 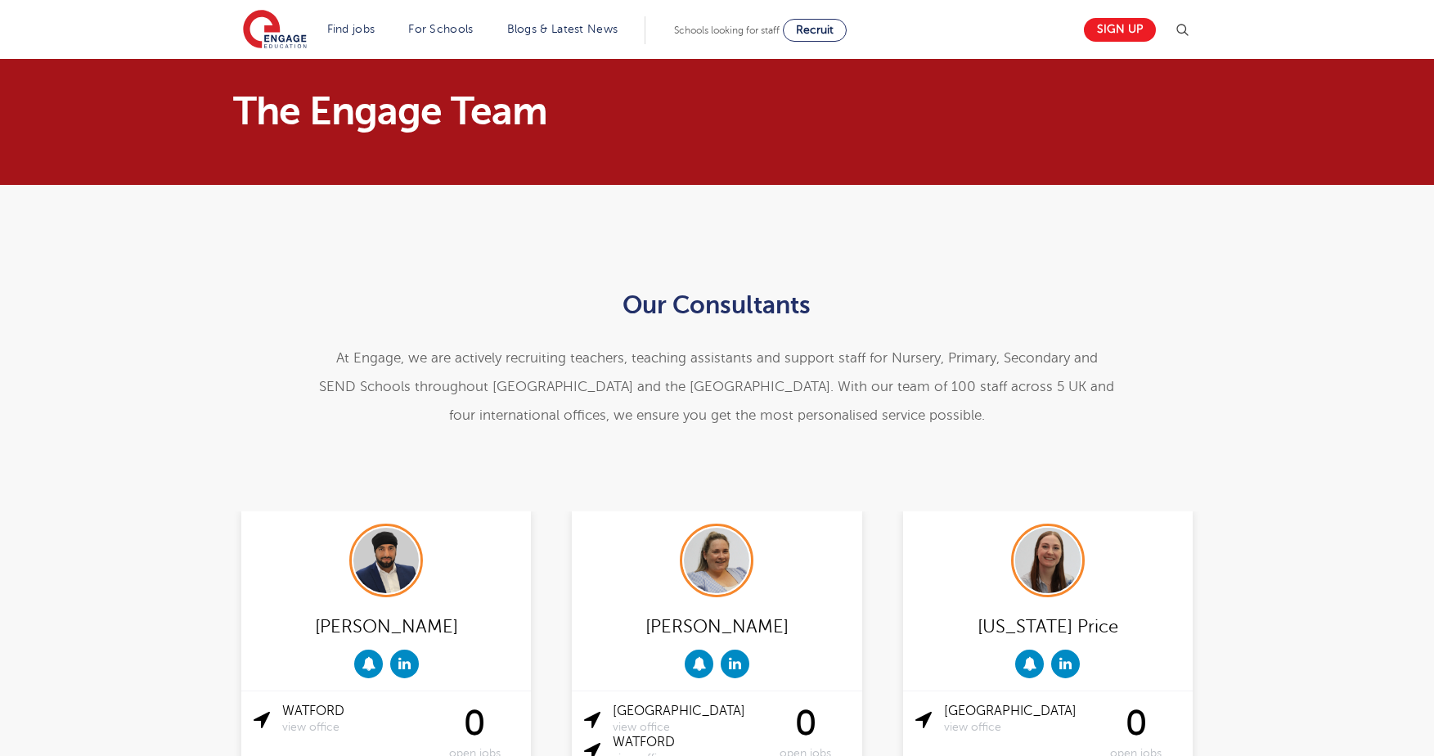 What do you see at coordinates (716, 386) in the screenshot?
I see `span: e are actively recruiting teachers, teaching assistants and support staff for Nursery, Primary, S...` at bounding box center [716, 386].